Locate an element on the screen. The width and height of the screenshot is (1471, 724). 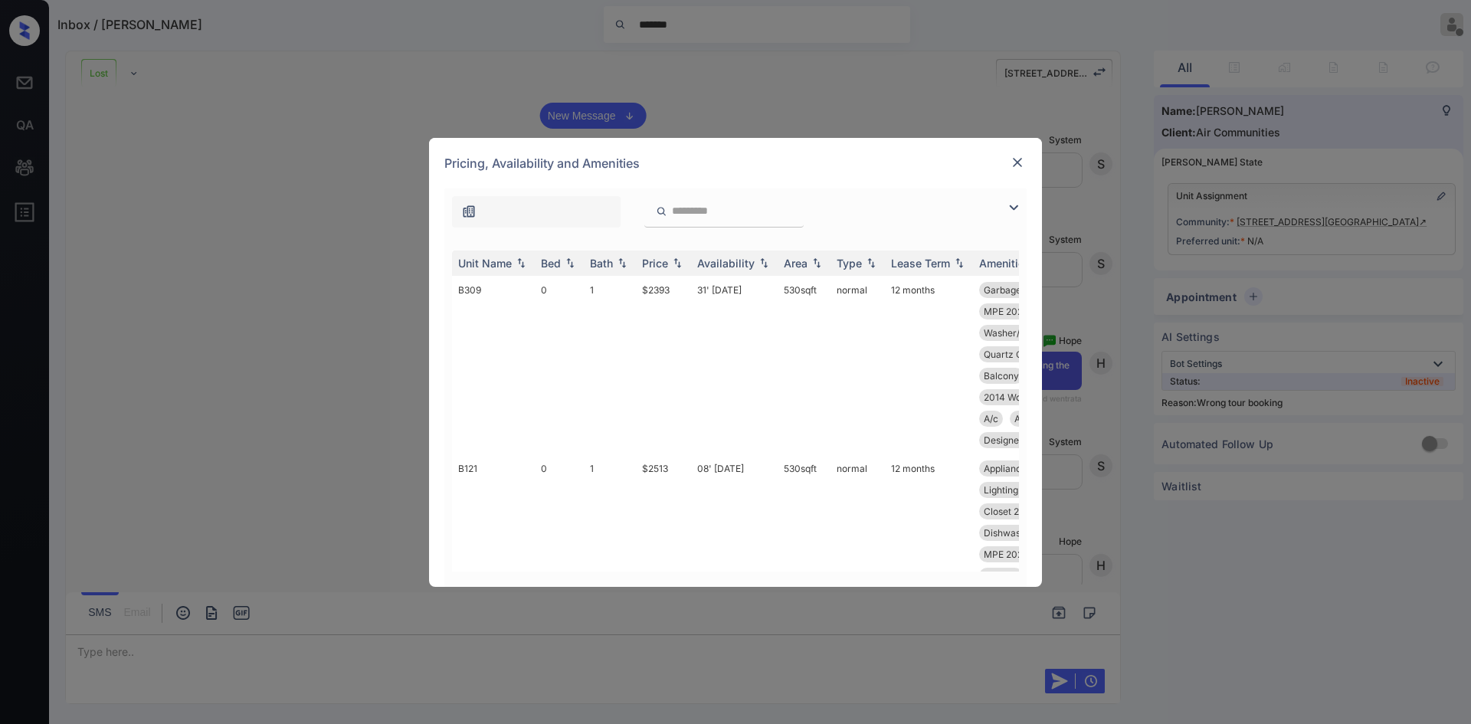
div: Bath is located at coordinates (601, 263).